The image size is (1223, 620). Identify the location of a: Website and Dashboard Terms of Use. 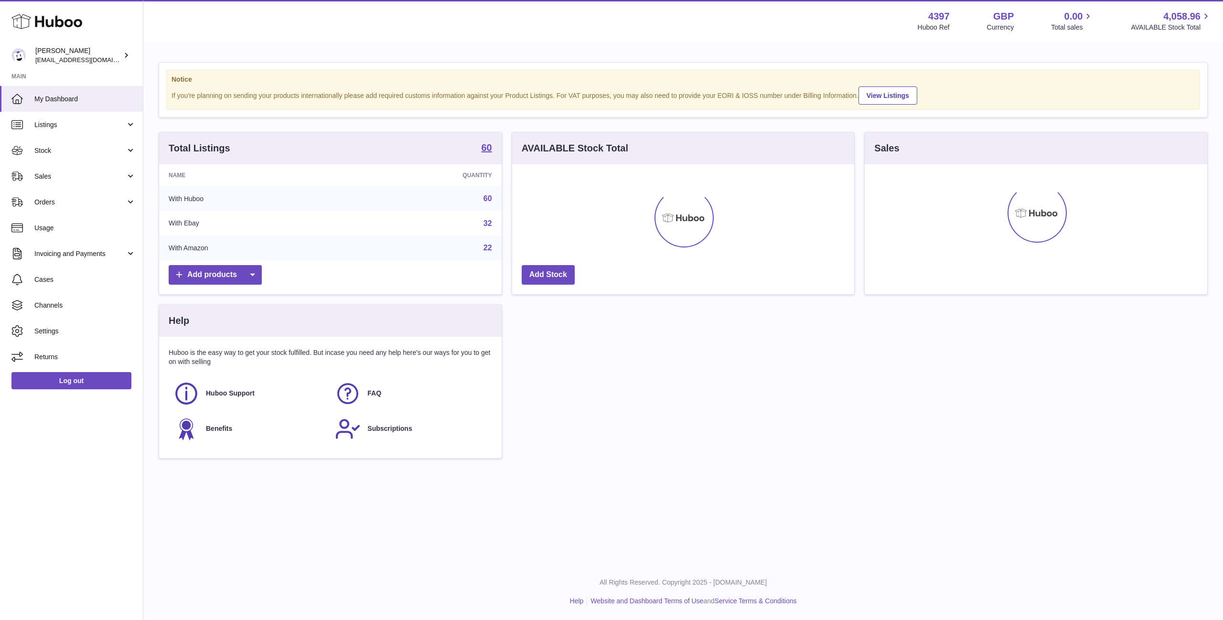
(647, 601).